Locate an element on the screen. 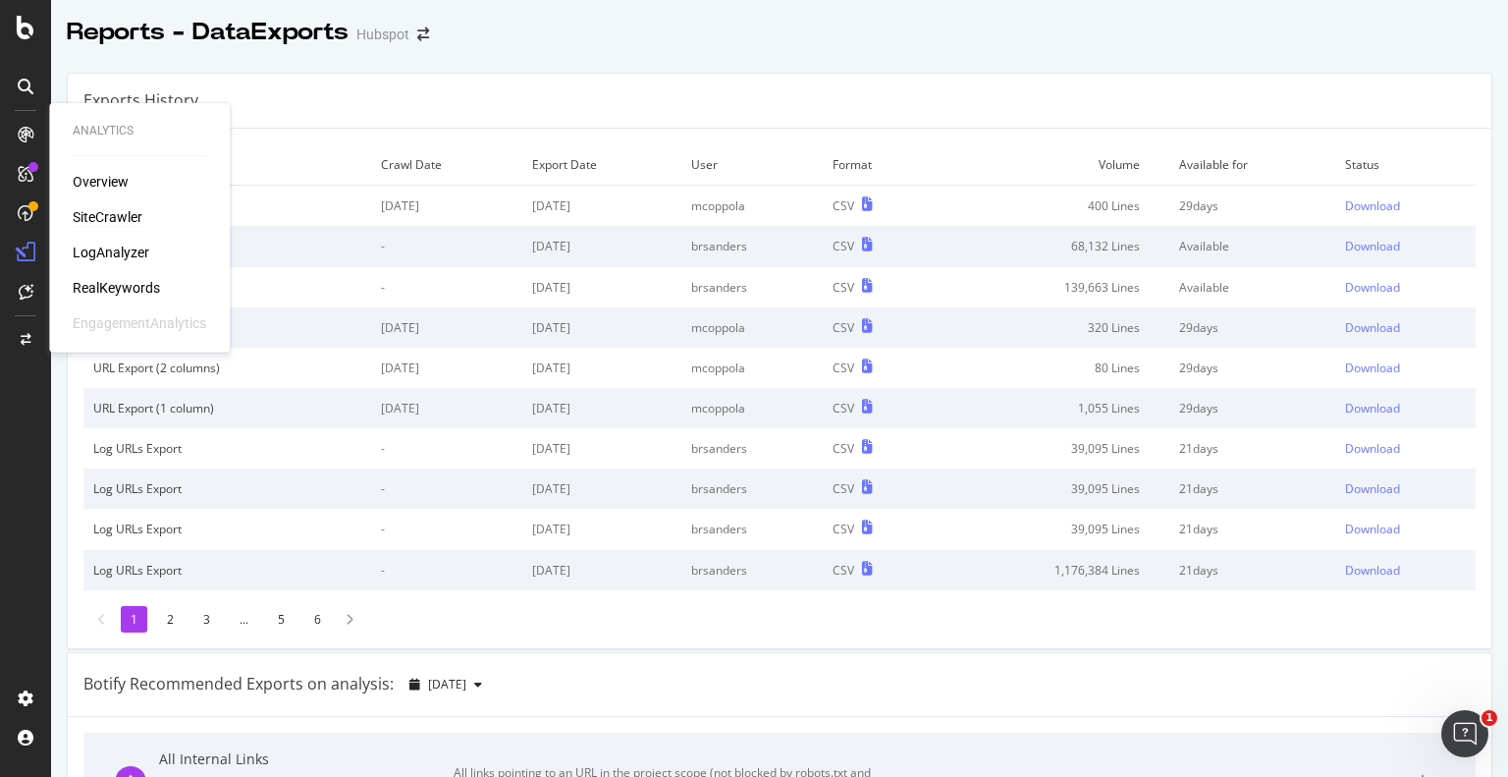  div: Close is located at coordinates (356, 49).